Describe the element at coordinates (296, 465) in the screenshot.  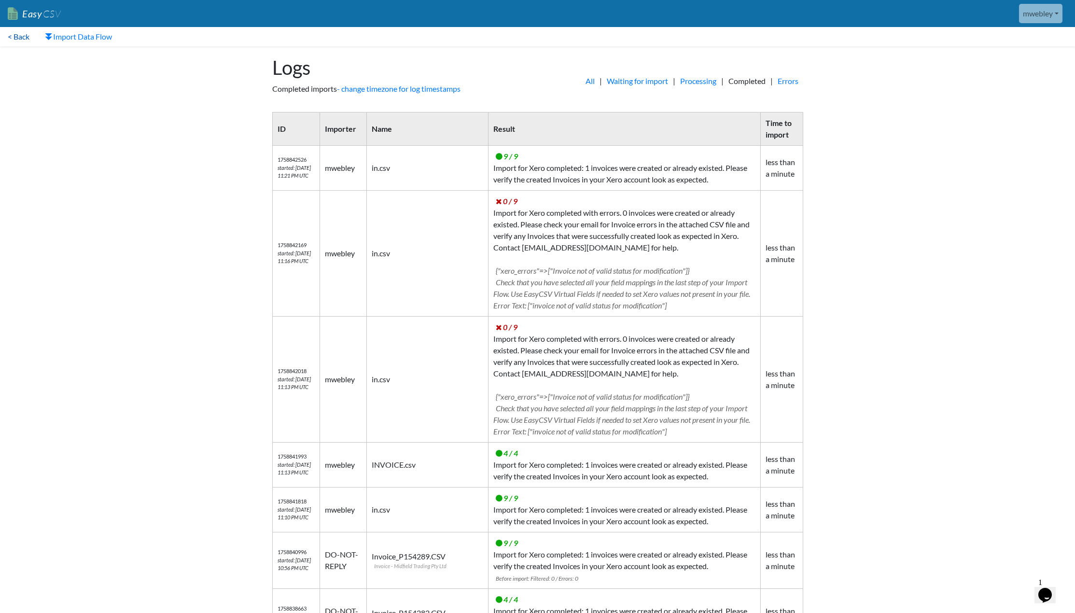
I see `td: 1758841993` at that location.